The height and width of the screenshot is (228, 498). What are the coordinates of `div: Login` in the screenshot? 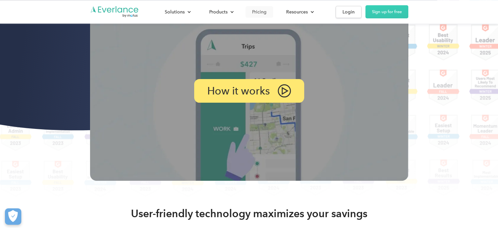 It's located at (348, 12).